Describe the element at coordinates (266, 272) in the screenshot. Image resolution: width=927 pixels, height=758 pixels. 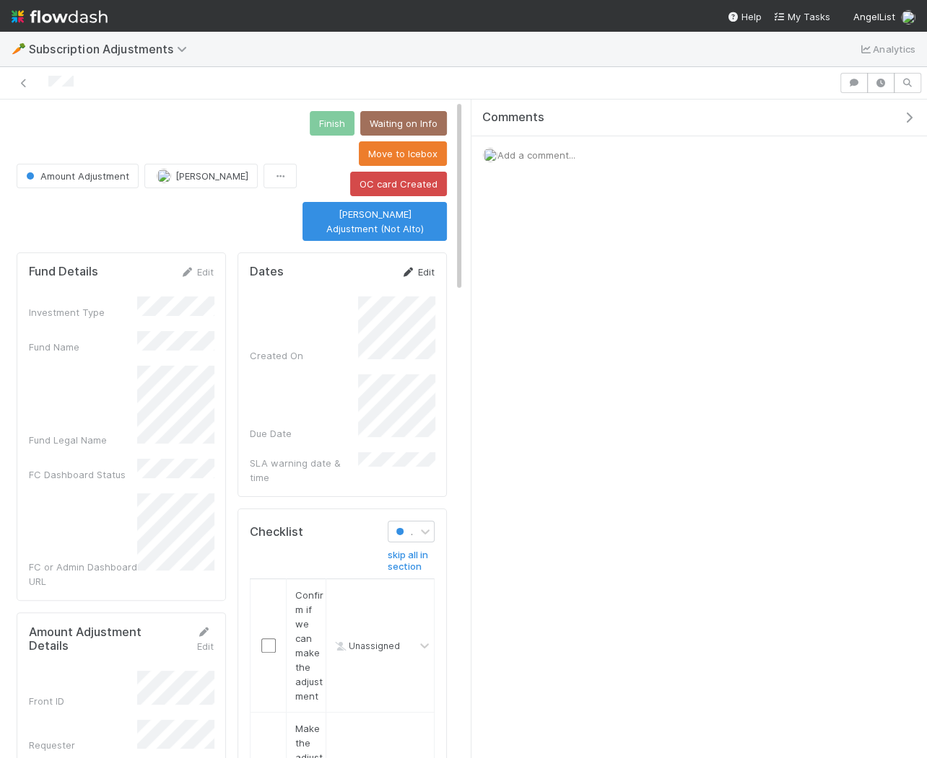
I see `h5: Dates` at that location.